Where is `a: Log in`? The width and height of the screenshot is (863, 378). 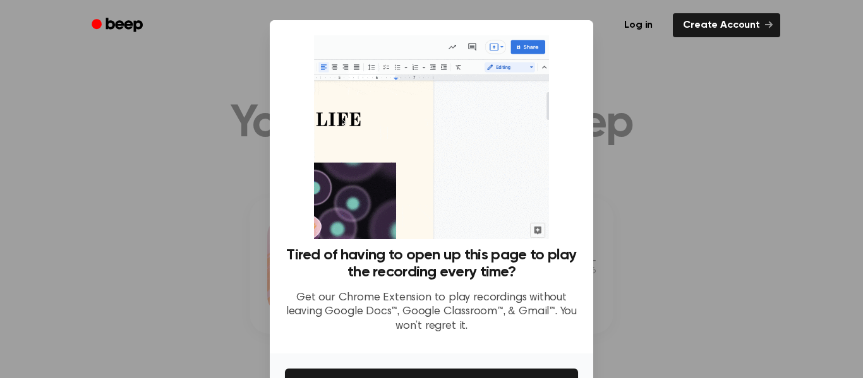 a: Log in is located at coordinates (638, 25).